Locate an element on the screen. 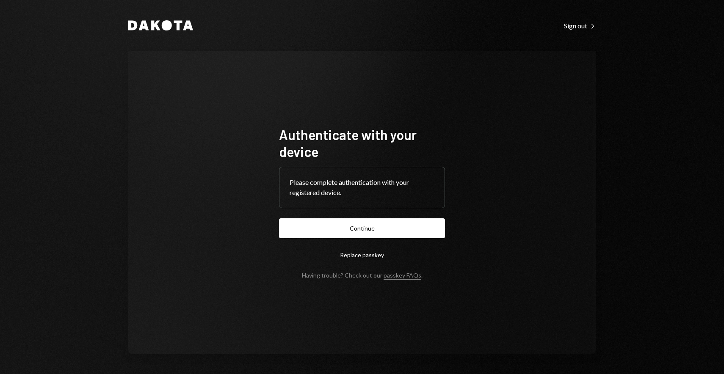 The width and height of the screenshot is (724, 374). a: passkey FAQs is located at coordinates (402, 276).